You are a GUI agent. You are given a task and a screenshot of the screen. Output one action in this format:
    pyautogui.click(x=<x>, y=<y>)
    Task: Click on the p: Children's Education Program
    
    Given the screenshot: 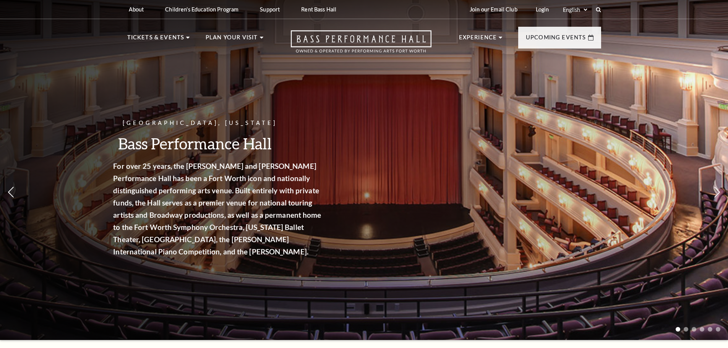 What is the action you would take?
    pyautogui.click(x=202, y=9)
    